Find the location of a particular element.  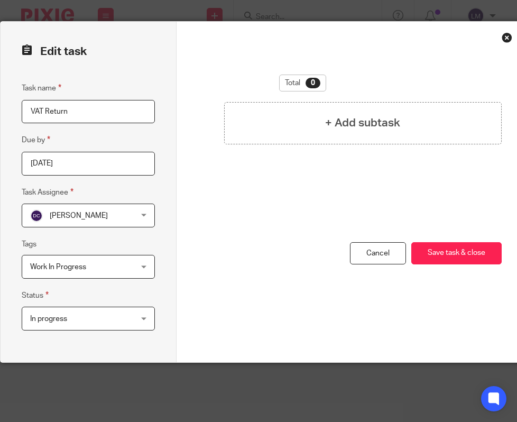

h4: + Add subtask is located at coordinates (362, 123).